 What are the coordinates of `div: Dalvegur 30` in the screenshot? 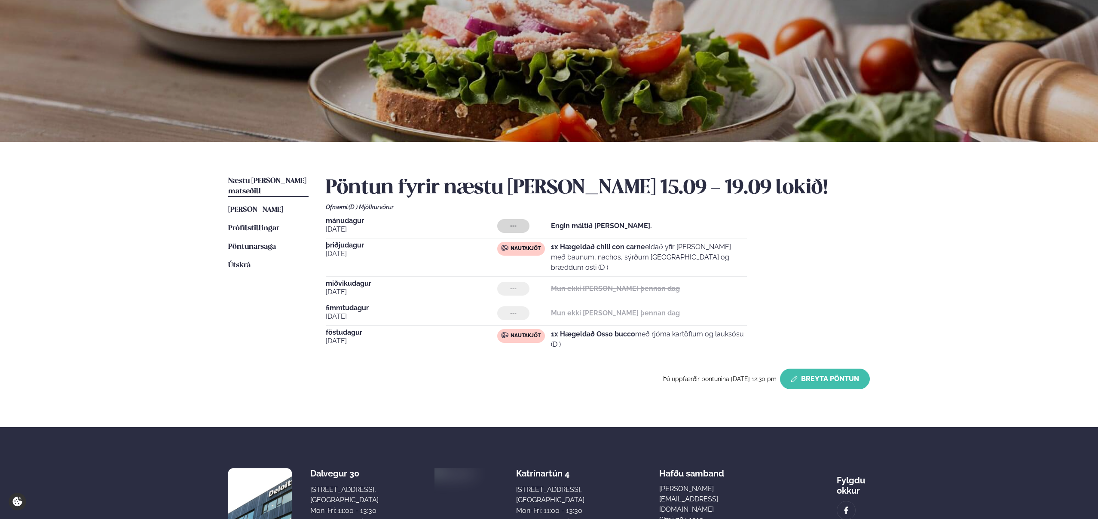 It's located at (344, 473).